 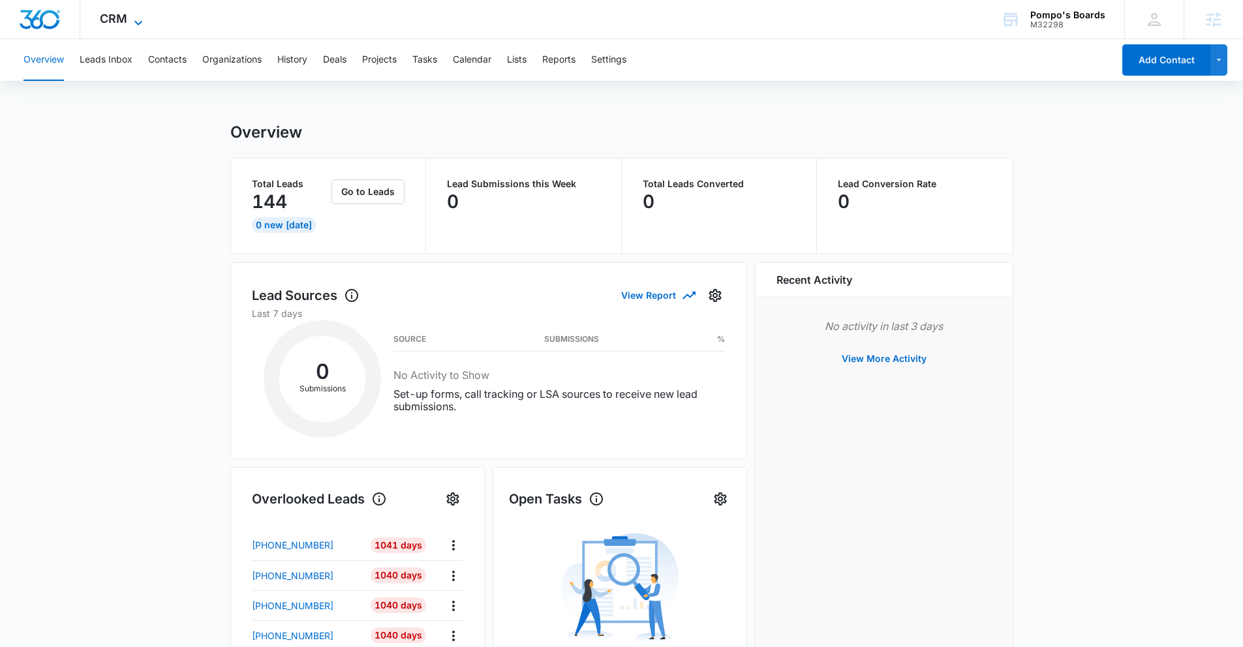 I want to click on p: Submissions, so click(x=322, y=389).